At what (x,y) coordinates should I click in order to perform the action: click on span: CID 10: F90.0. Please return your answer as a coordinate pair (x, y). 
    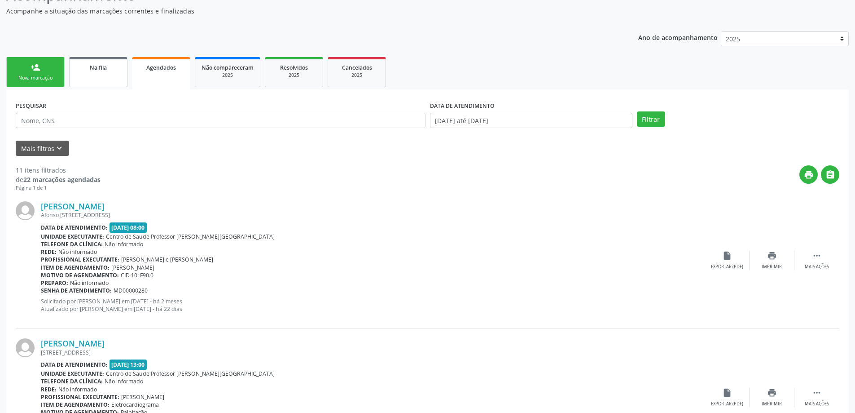
    Looking at the image, I should click on (137, 275).